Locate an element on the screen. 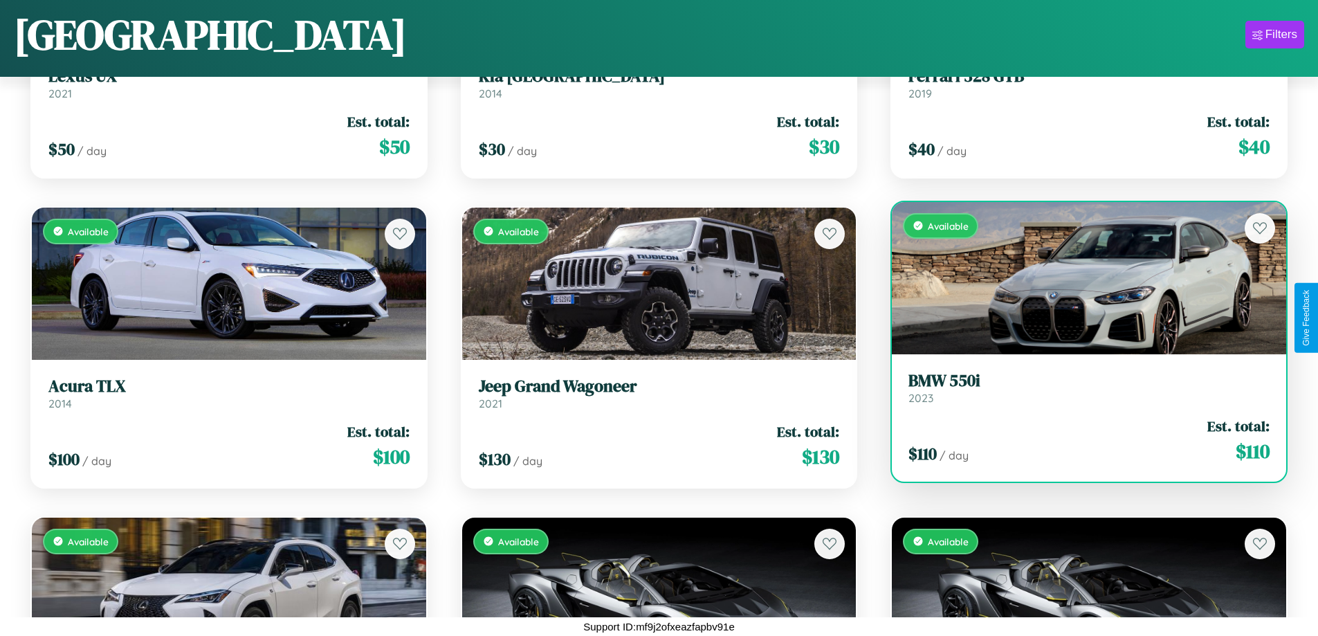 This screenshot has height=636, width=1318. span: 2019 is located at coordinates (921, 93).